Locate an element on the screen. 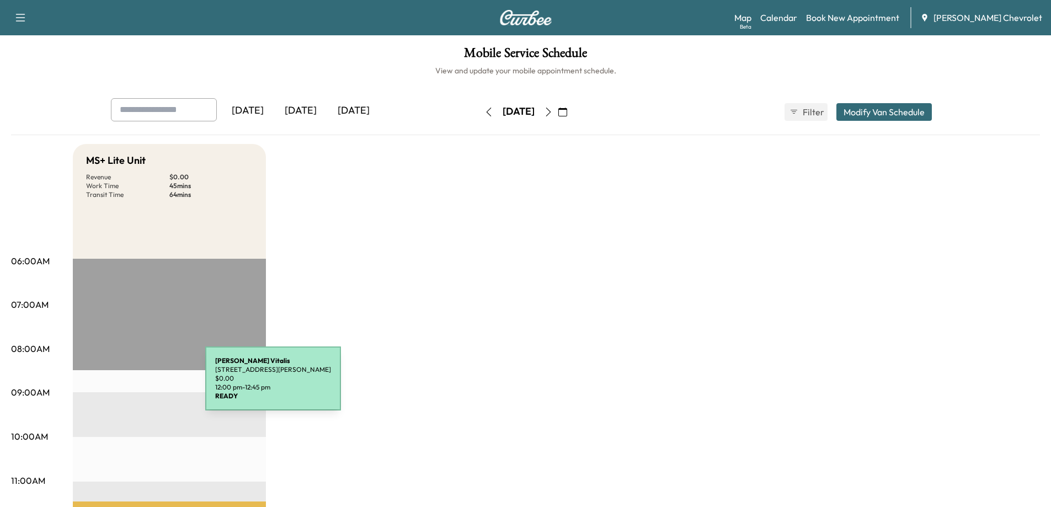  h5: MS+ Lite Unit is located at coordinates (116, 161).